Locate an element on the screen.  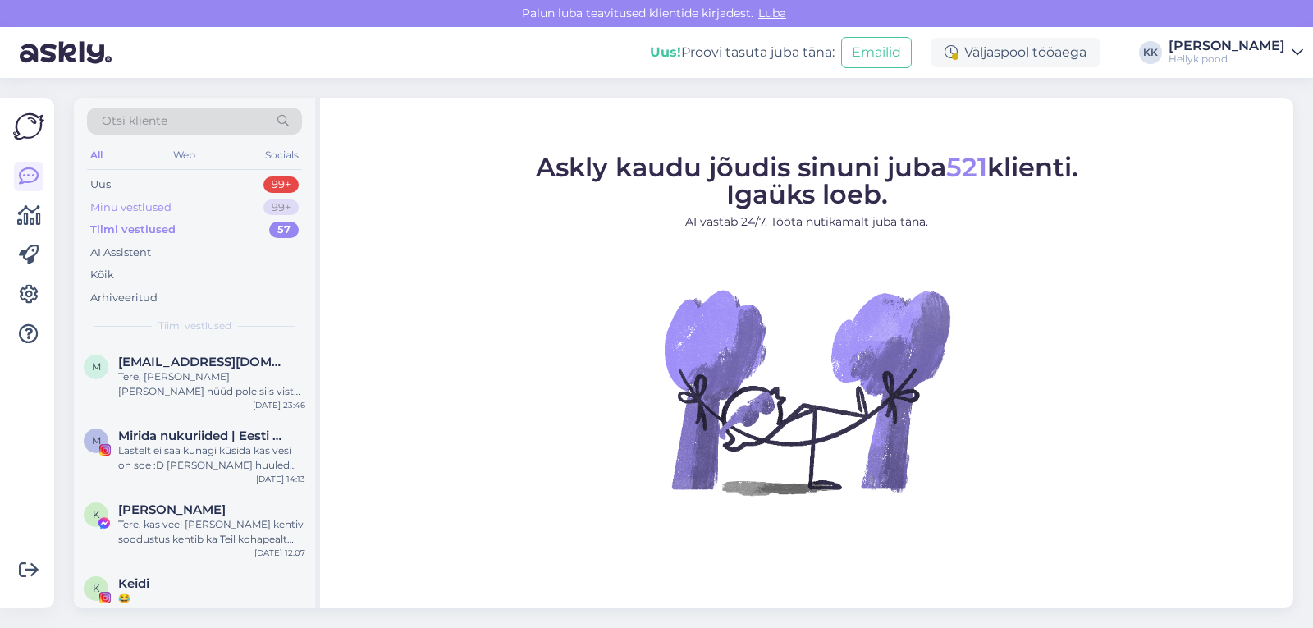
img: No Chat active is located at coordinates (807, 392).